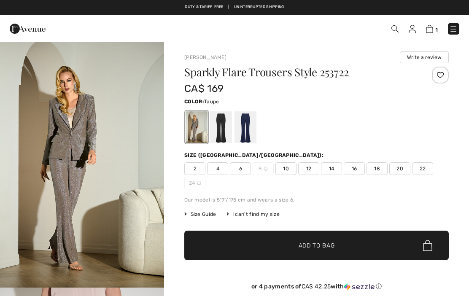  I want to click on span: 16, so click(354, 169).